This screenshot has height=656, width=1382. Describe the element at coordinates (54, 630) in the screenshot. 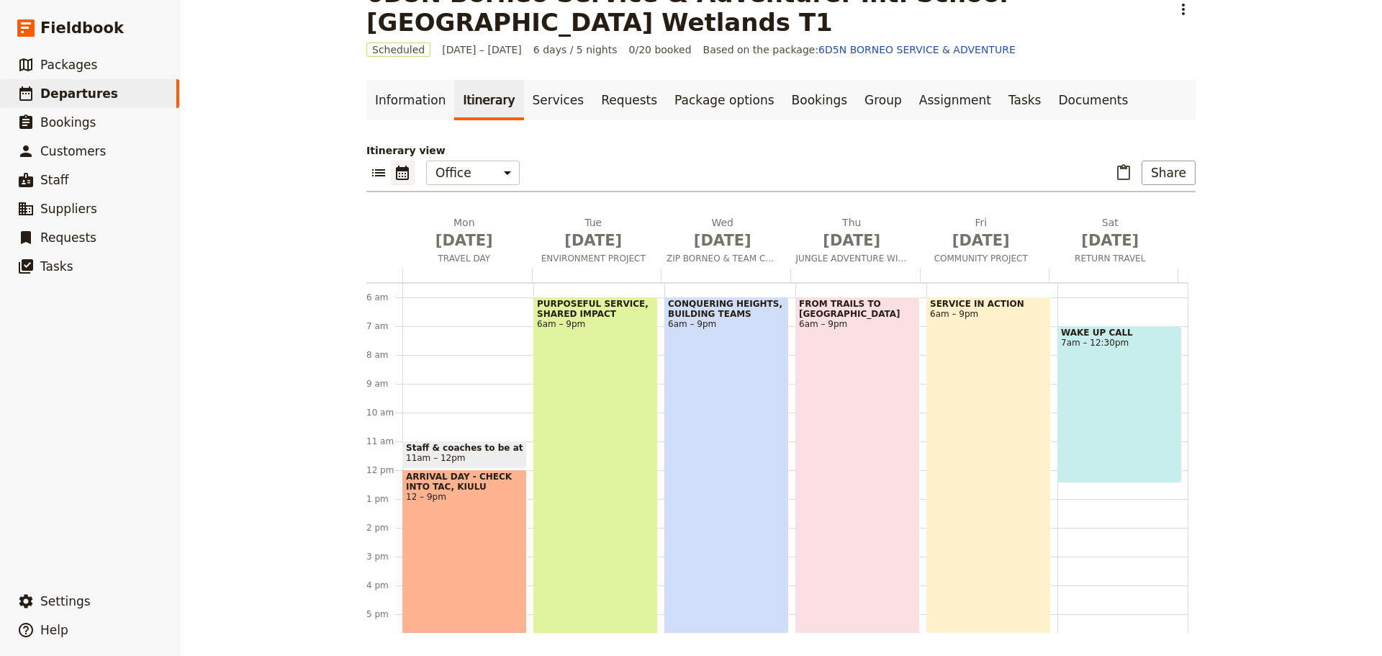

I see `span: Help` at that location.